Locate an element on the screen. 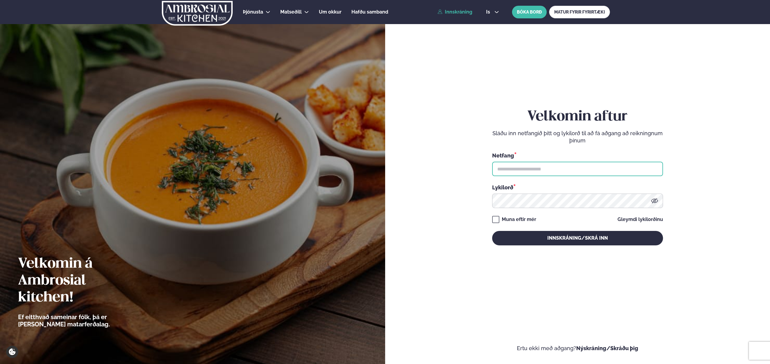 The width and height of the screenshot is (770, 364). a: Matseðill is located at coordinates (291, 12).